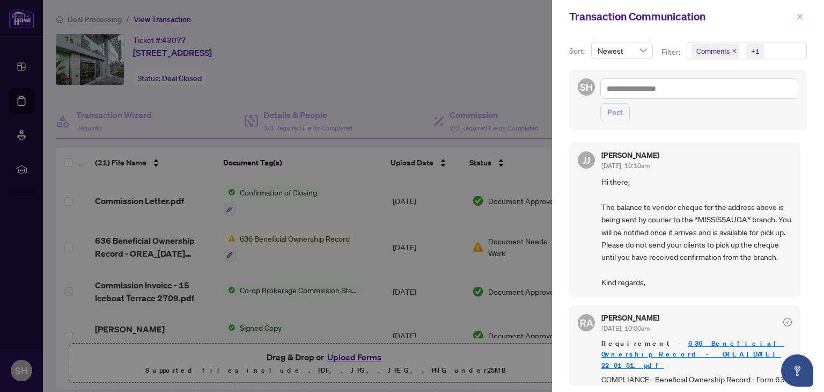 This screenshot has height=392, width=824. Describe the element at coordinates (672, 52) in the screenshot. I see `p: Filter:` at that location.